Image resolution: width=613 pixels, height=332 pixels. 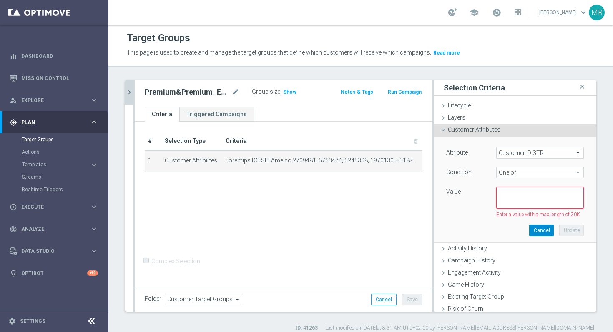 What do you see at coordinates (50, 251) in the screenshot?
I see `div: Data Studio` at bounding box center [50, 251].